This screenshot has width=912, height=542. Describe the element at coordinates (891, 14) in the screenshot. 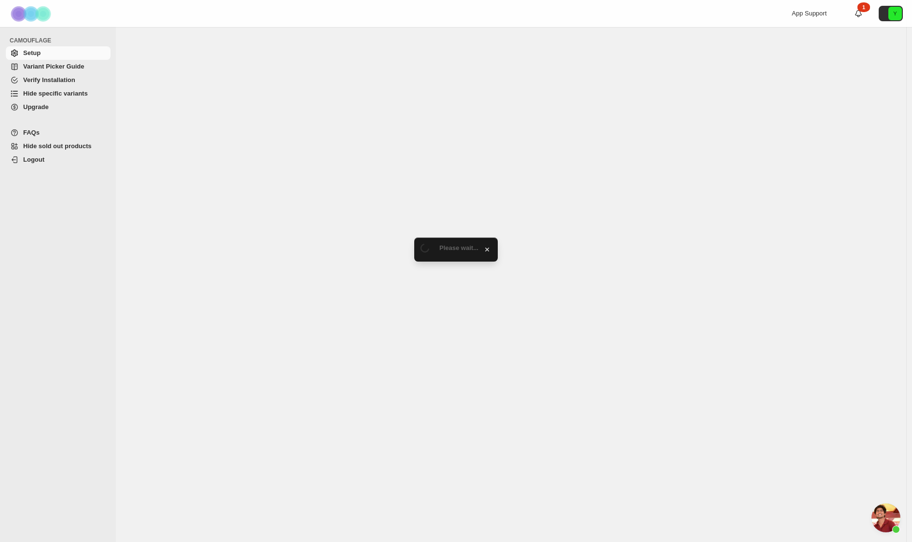

I see `button: Avatar with initials Y` at that location.